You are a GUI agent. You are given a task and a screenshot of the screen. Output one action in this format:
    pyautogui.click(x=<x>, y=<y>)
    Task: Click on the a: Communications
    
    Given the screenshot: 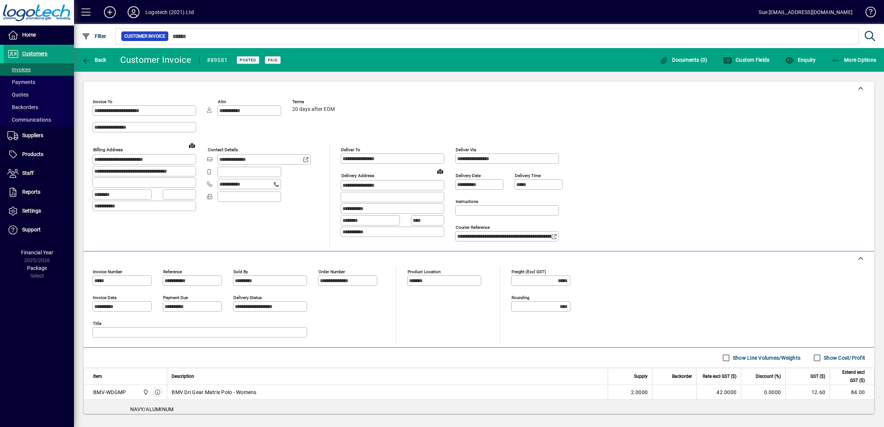 What is the action you would take?
    pyautogui.click(x=39, y=120)
    